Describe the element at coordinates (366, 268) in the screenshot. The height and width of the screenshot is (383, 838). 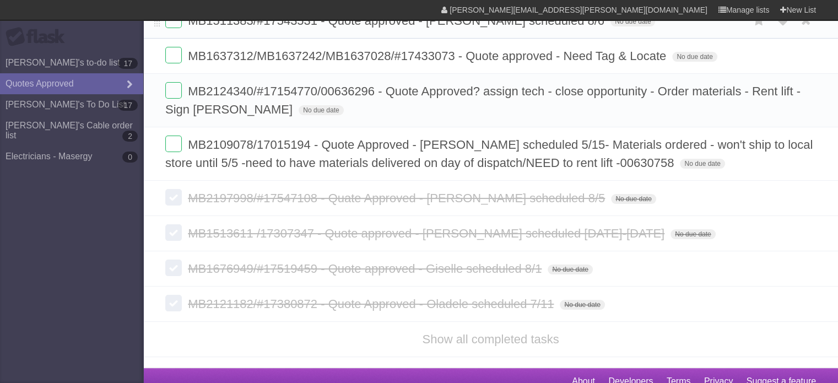
I see `span: MB1676949/#17519459 - Quote approved - Giselle scheduled 8/1` at that location.